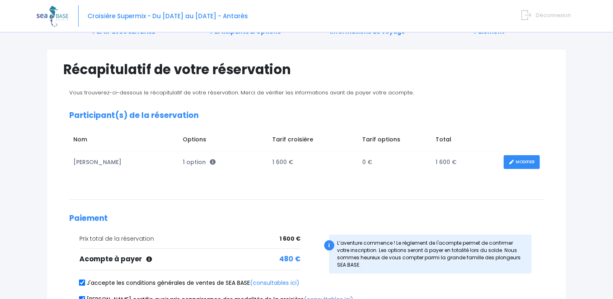 Image resolution: width=613 pixels, height=299 pixels. Describe the element at coordinates (306, 69) in the screenshot. I see `h1: Récapitulatif de votre réservation` at that location.